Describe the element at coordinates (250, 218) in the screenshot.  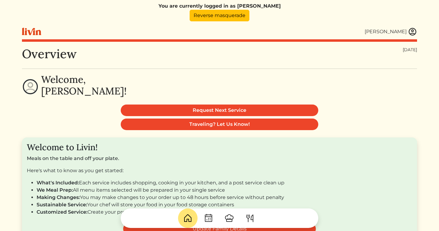
I see `img: ForkKnife-55491504ffdb50bab0c1e09e7649658475375261d09fd45db06cec23bce548bf.svg` at that location.